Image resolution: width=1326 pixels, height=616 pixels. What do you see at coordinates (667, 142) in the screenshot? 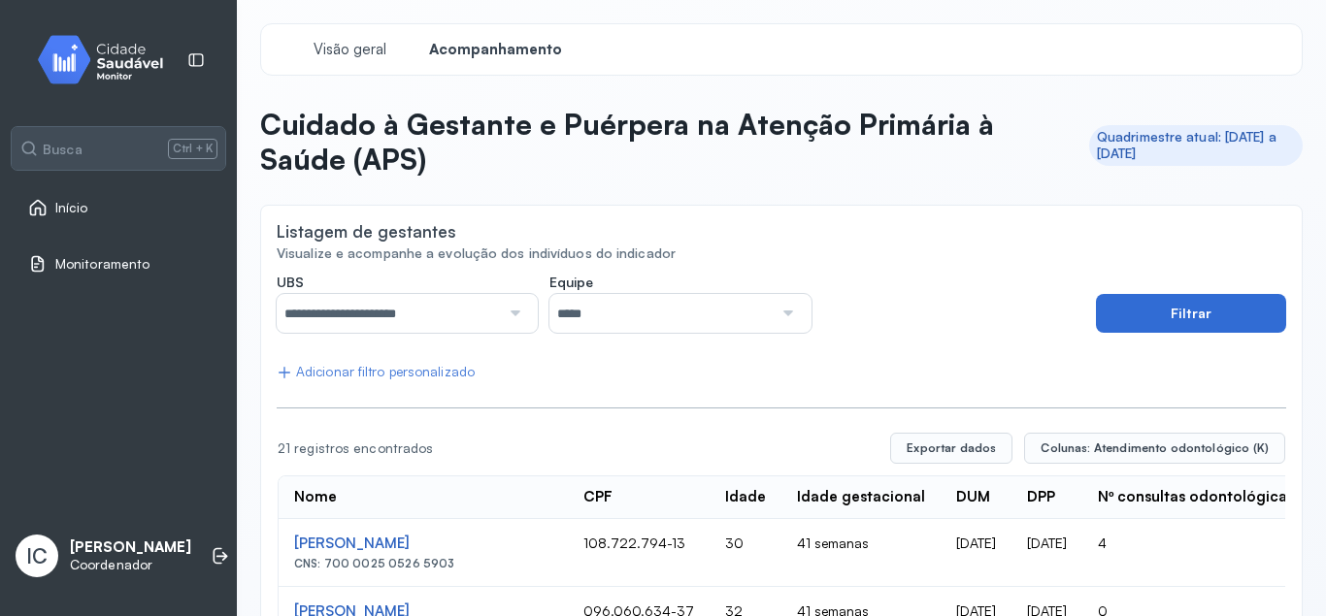
I see `p: Cuidado à Gestante e Puérpera na Atenção Primária à Saúde (APS)` at bounding box center [667, 142].